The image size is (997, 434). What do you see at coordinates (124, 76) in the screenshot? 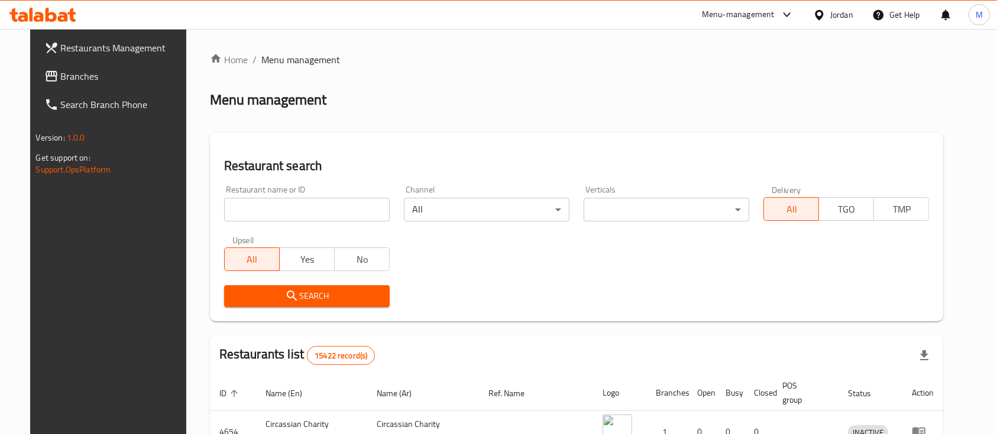
I see `span: Branches` at bounding box center [124, 76].